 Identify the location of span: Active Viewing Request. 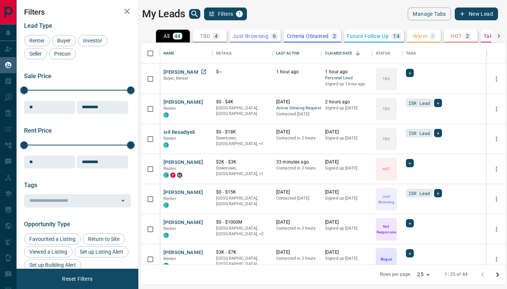
(297, 108).